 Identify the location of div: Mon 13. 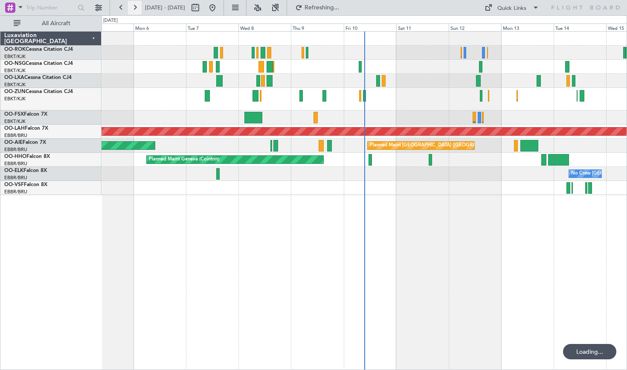
(527, 27).